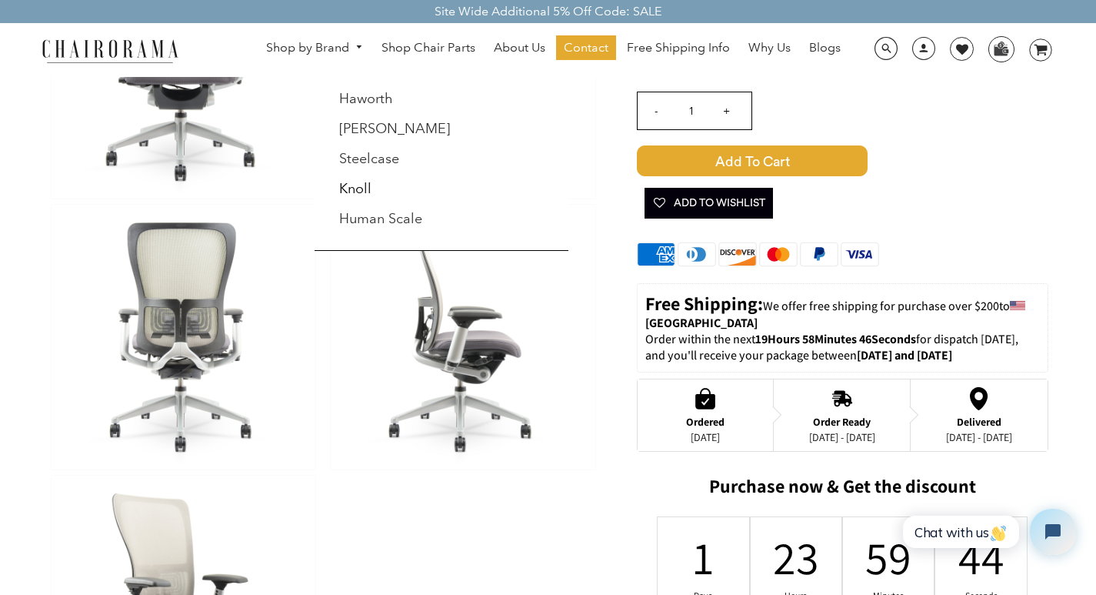  What do you see at coordinates (70, 36) in the screenshot?
I see `button: Chat with us👋` at bounding box center [70, 36].